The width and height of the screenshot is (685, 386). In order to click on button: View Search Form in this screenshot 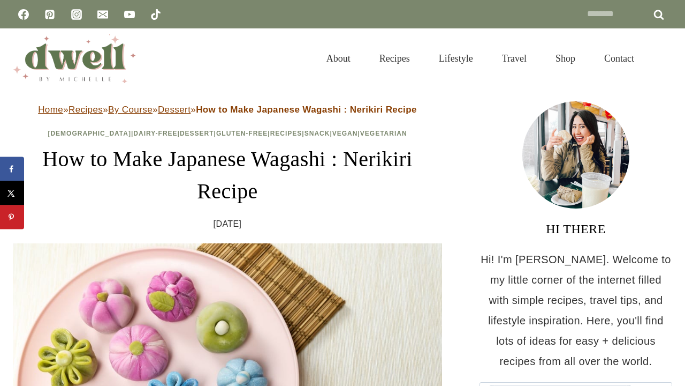, I will do `click(664, 58)`.